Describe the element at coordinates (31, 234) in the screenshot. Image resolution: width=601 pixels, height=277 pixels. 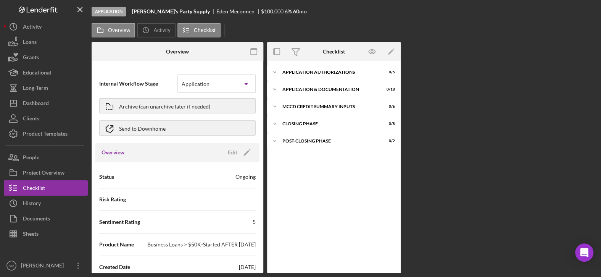
I see `div: Sheets` at that location.